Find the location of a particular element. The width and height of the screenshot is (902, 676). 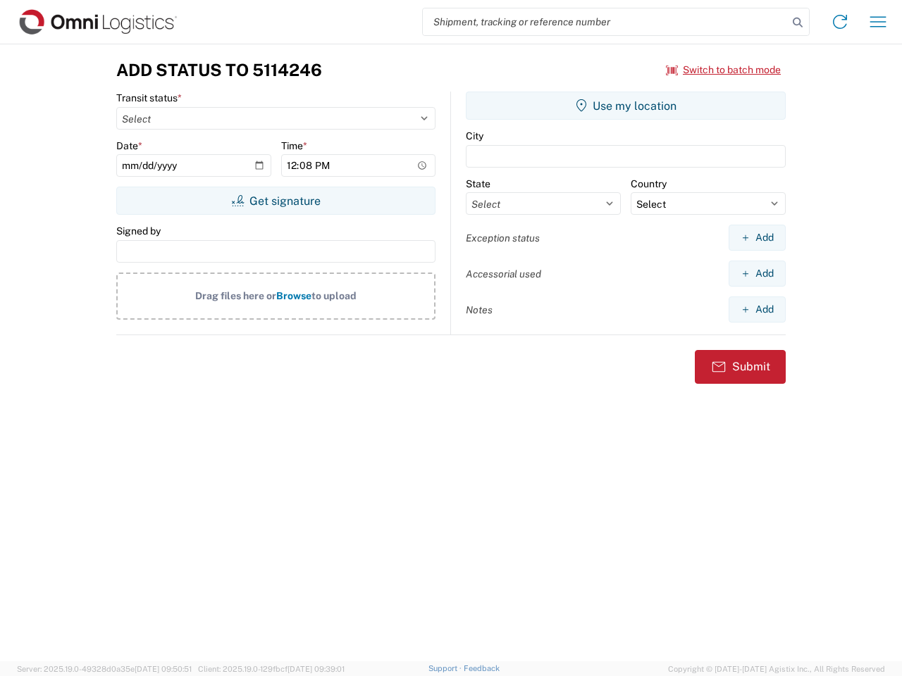

span: Server: 2025.19.0-49328d0a35e is located at coordinates (104, 669).